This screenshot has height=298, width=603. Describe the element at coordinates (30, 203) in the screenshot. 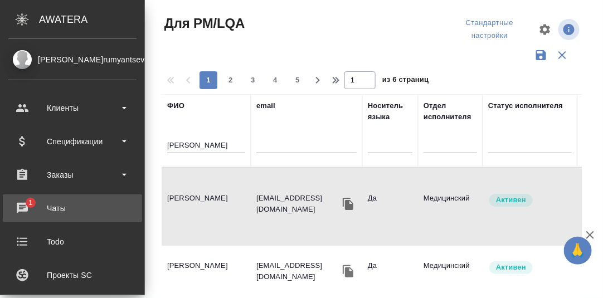

I see `span: 1` at that location.